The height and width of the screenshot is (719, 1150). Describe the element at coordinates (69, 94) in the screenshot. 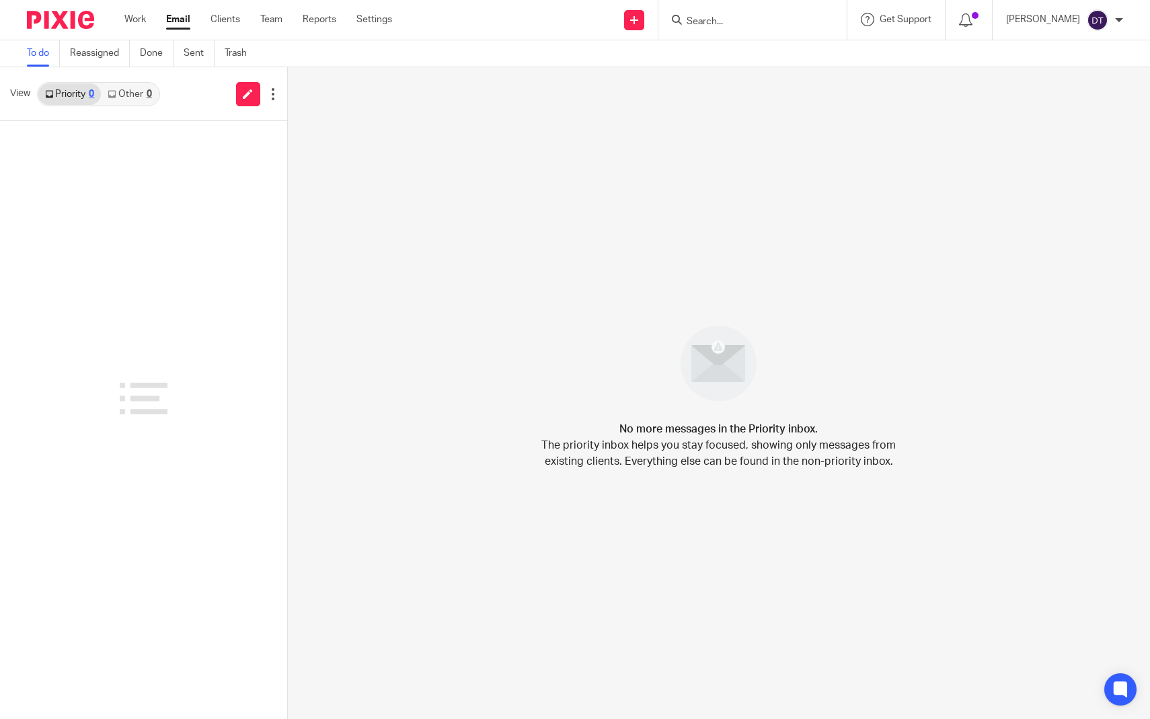

I see `a: Priority0` at that location.